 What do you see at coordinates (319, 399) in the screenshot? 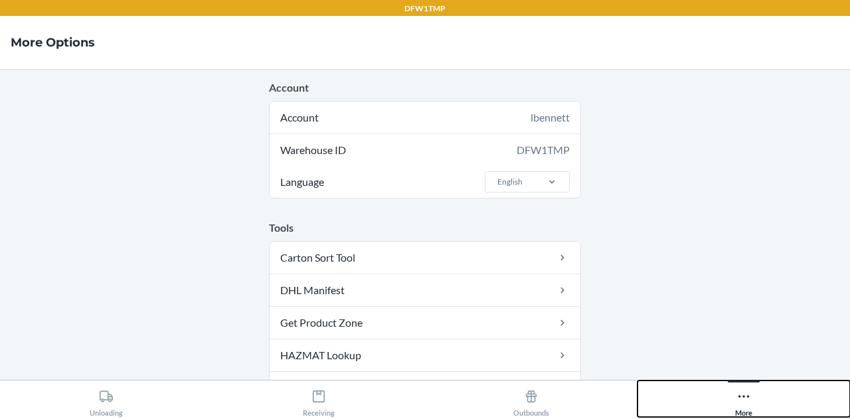
I see `button: Receiving` at bounding box center [319, 399].